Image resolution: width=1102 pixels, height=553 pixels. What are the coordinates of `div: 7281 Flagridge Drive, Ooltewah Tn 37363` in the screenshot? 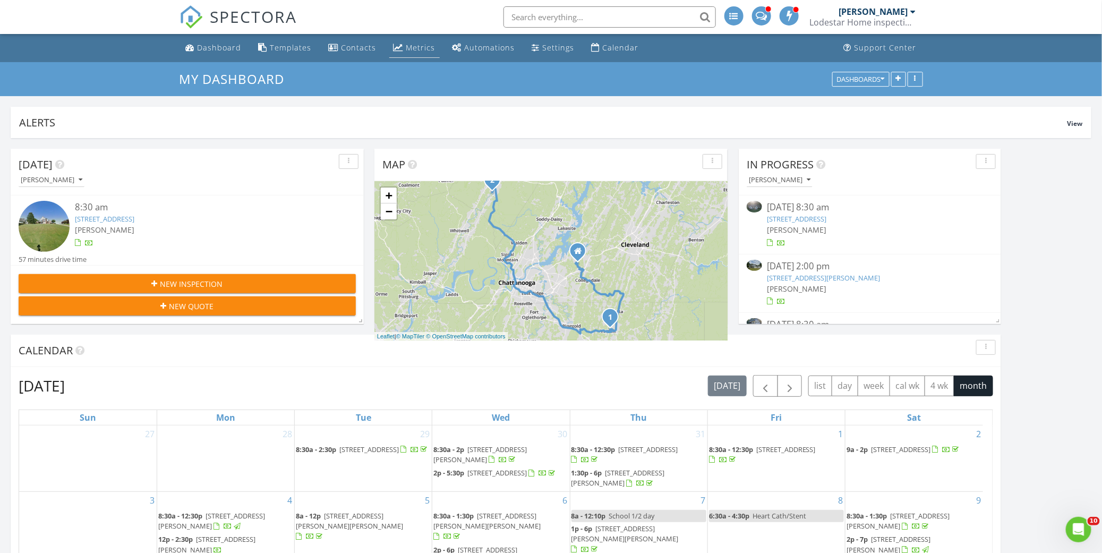 It's located at (581, 254).